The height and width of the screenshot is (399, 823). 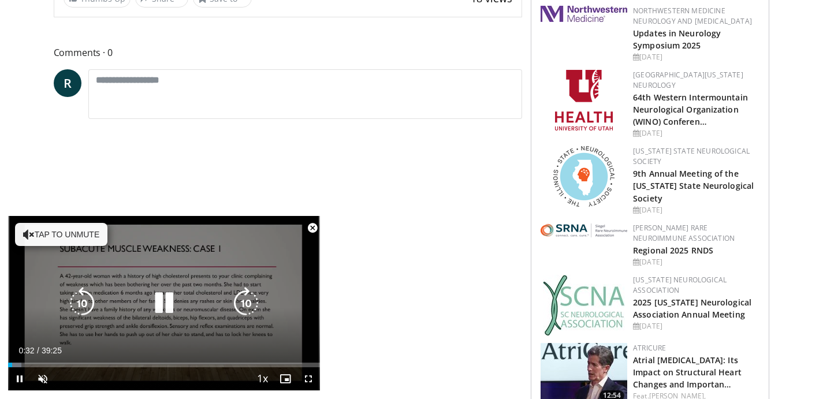 I want to click on button: Tap to unmute, so click(x=61, y=234).